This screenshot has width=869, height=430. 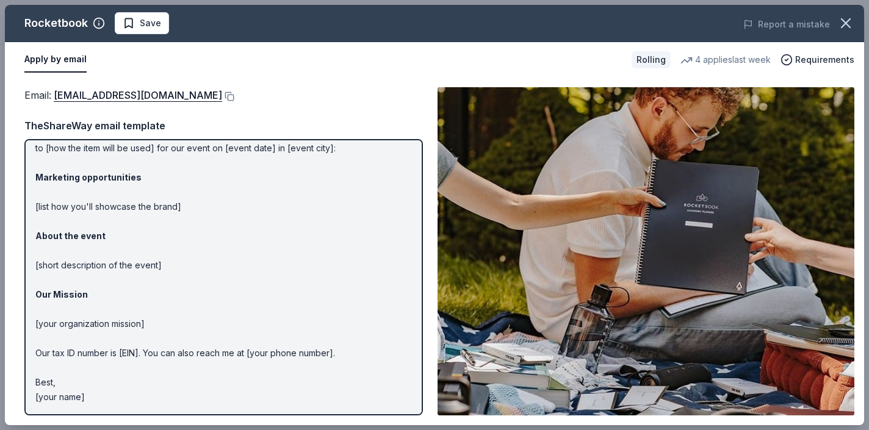 What do you see at coordinates (70, 236) in the screenshot?
I see `strong: About the event` at bounding box center [70, 236].